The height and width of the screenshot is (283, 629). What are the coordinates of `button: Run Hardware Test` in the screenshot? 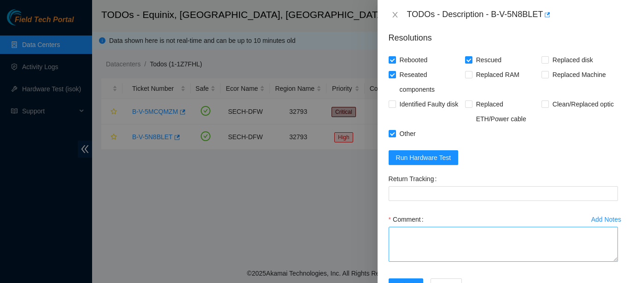 It's located at (424, 158).